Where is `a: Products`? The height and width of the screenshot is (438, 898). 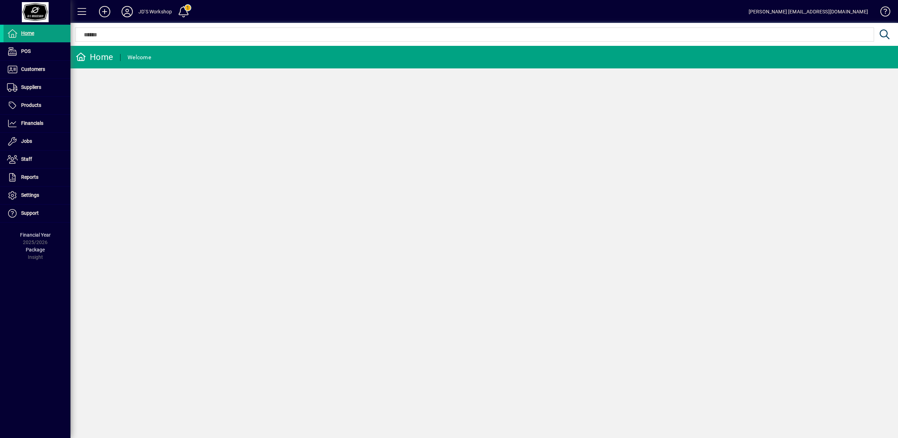
a: Products is located at coordinates (37, 105).